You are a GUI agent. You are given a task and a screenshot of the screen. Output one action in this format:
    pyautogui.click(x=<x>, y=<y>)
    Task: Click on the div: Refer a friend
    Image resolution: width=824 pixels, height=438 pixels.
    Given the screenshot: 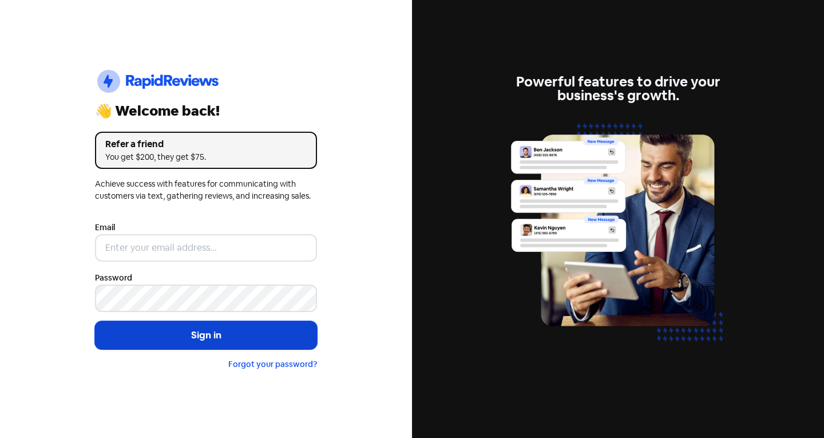 What is the action you would take?
    pyautogui.click(x=206, y=144)
    